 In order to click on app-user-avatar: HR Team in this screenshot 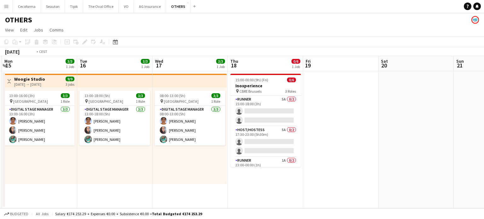, I will do `click(475, 20)`.